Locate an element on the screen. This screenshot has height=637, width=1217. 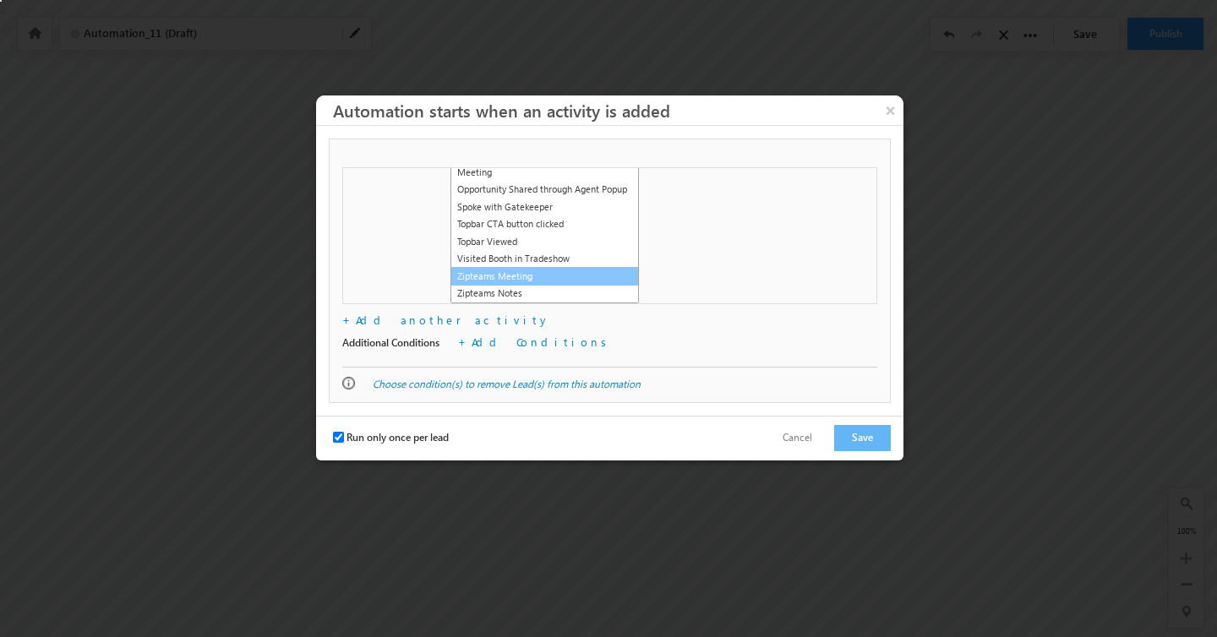
input: Run only once per lead is located at coordinates (338, 437).